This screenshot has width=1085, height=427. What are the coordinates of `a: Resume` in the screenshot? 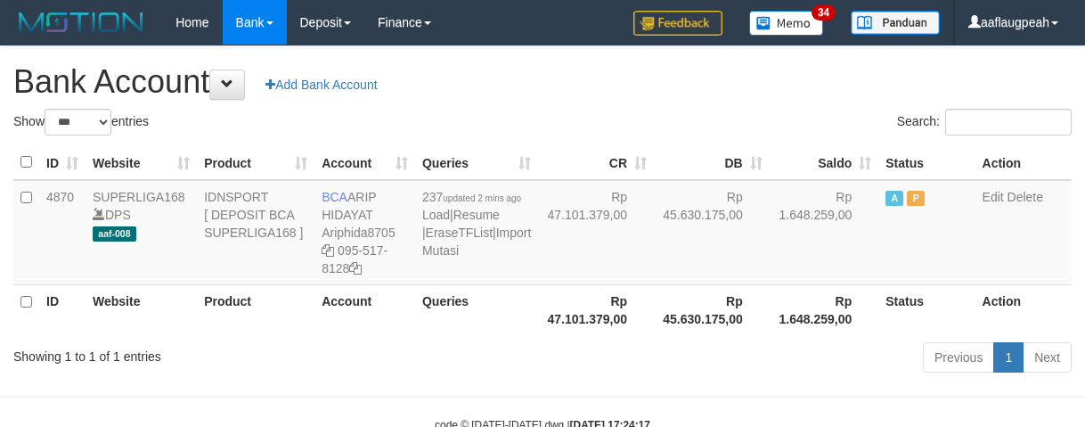 It's located at (477, 215).